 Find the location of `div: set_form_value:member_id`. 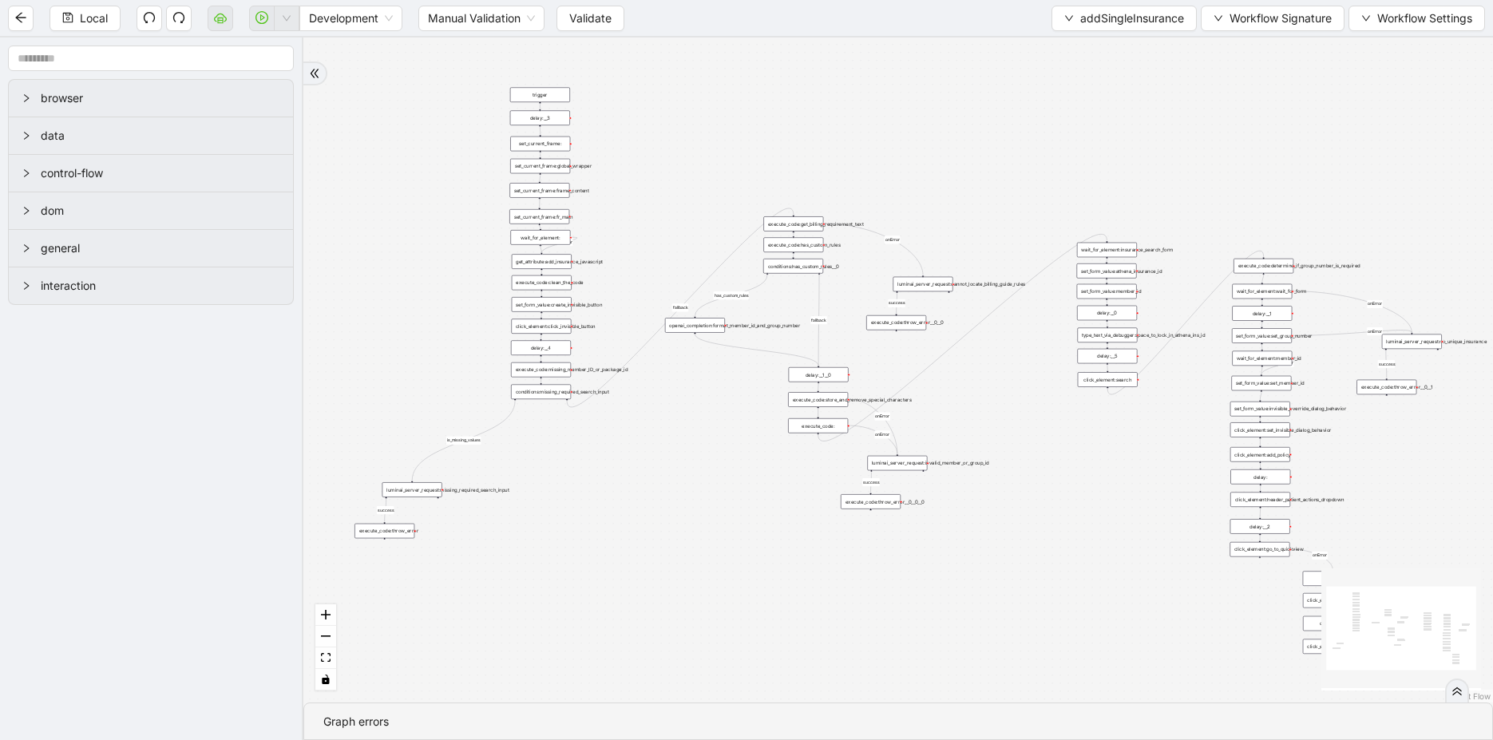

div: set_form_value:member_id is located at coordinates (1106, 291).